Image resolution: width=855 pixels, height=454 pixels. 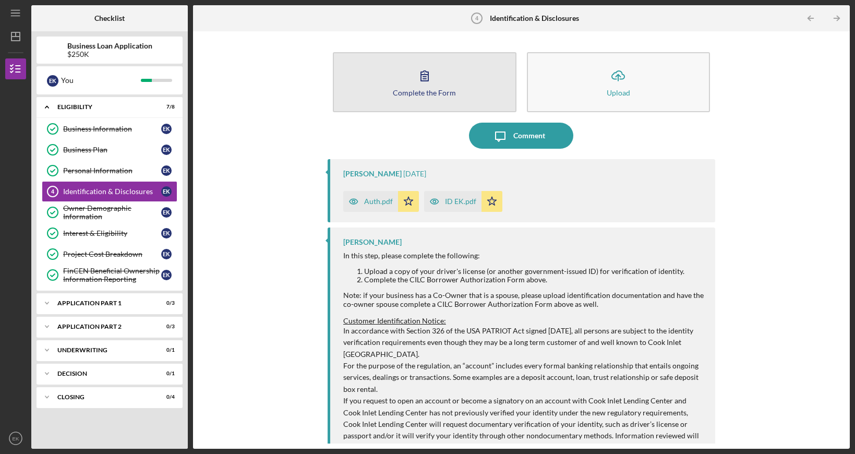 What do you see at coordinates (461, 201) in the screenshot?
I see `div: ID EK.pdf` at bounding box center [461, 201].